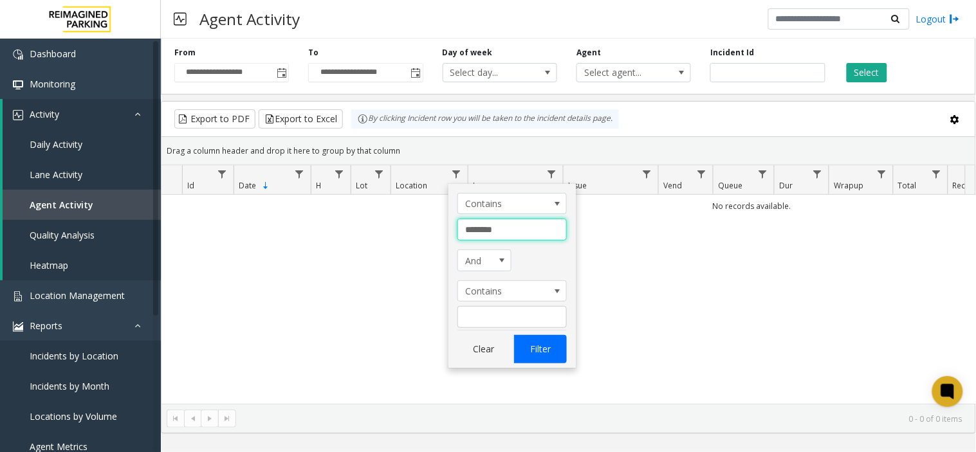  Describe the element at coordinates (52, 84) in the screenshot. I see `span: Monitoring` at that location.